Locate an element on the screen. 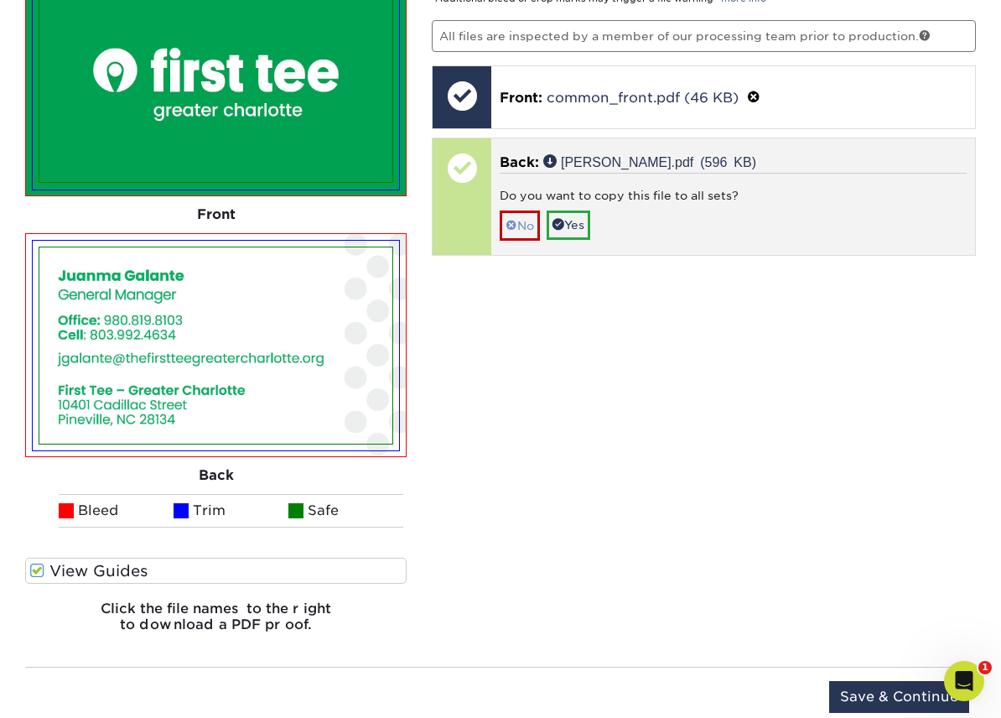  span: Front: is located at coordinates (521, 97).